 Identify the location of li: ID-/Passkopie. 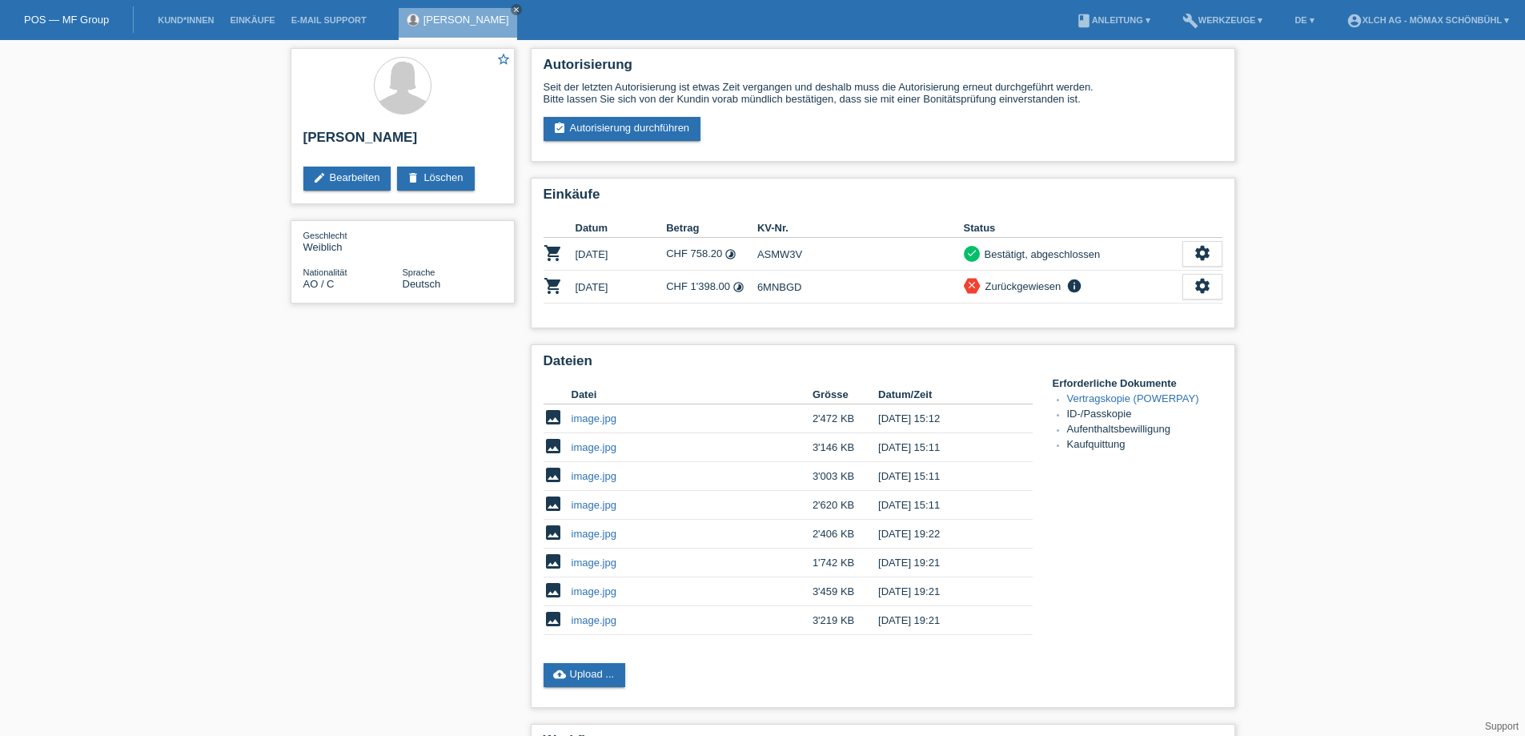
(1145, 415).